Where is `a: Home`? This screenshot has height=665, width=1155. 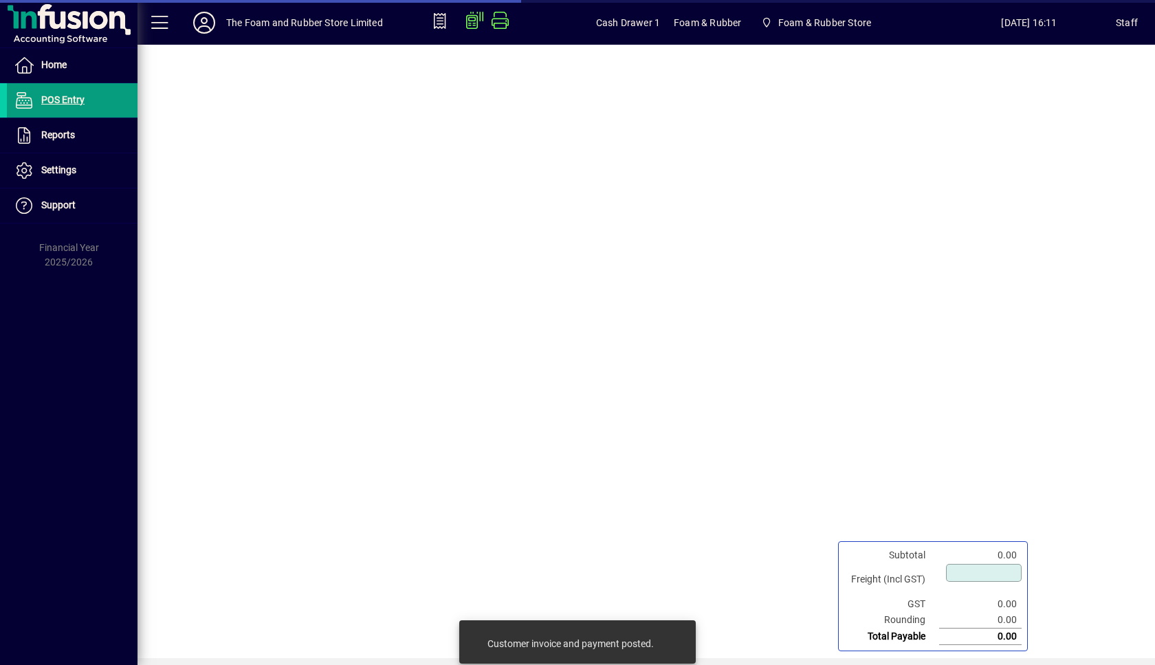
a: Home is located at coordinates (72, 65).